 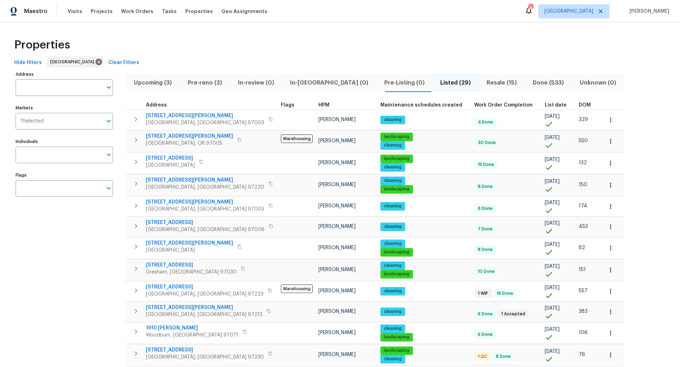 What do you see at coordinates (583, 206) in the screenshot?
I see `span: 174` at bounding box center [583, 206].